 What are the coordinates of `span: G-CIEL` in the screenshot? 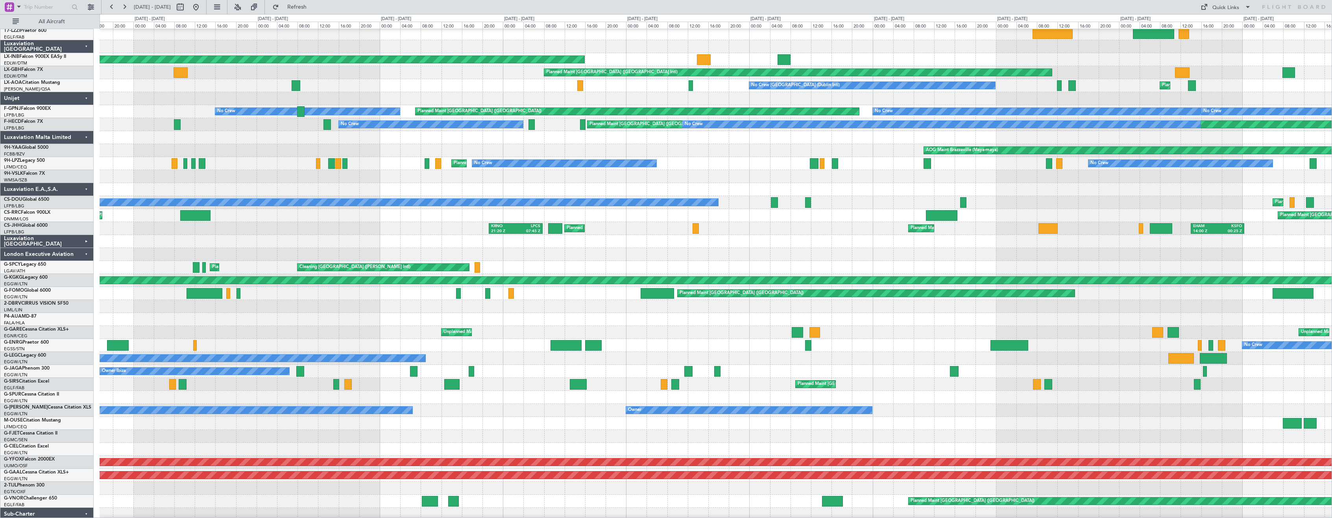 It's located at (11, 446).